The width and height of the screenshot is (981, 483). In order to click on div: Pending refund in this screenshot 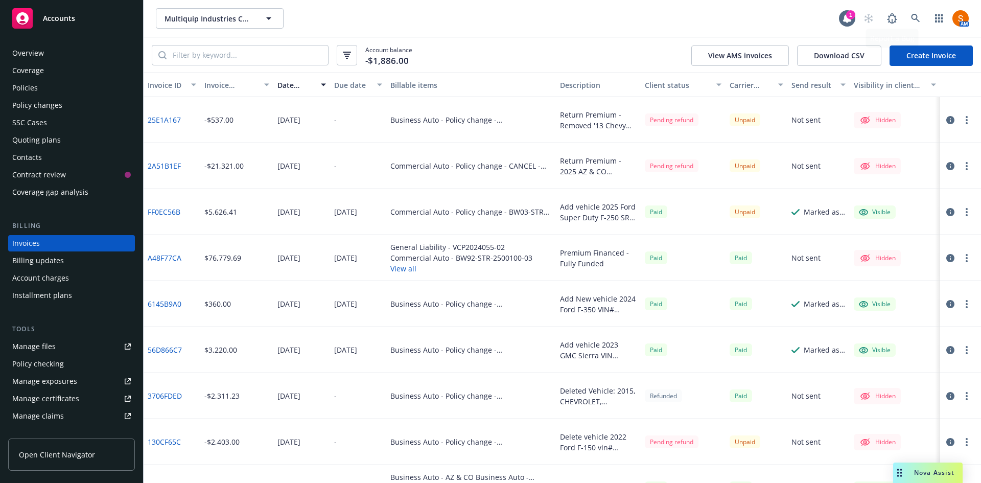, I will do `click(671, 441)`.